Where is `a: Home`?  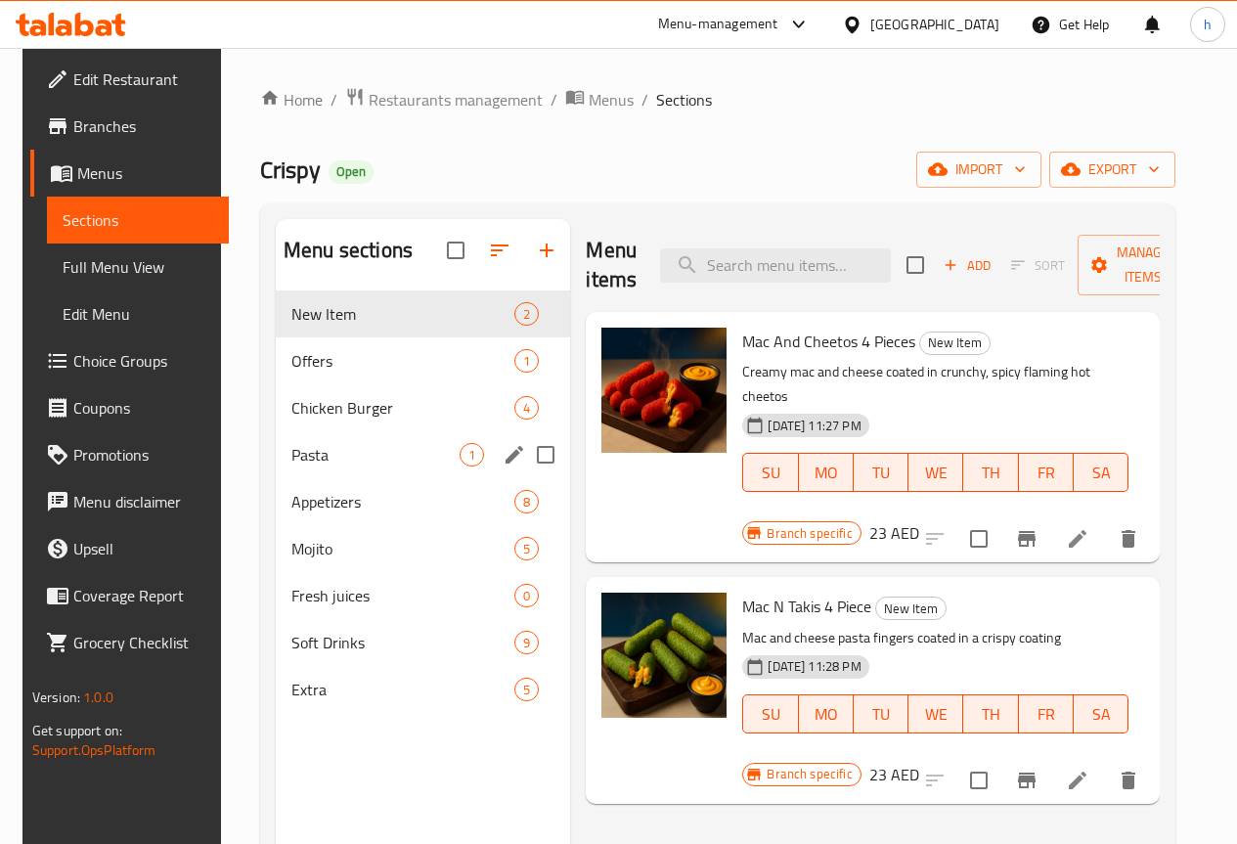 a: Home is located at coordinates (291, 100).